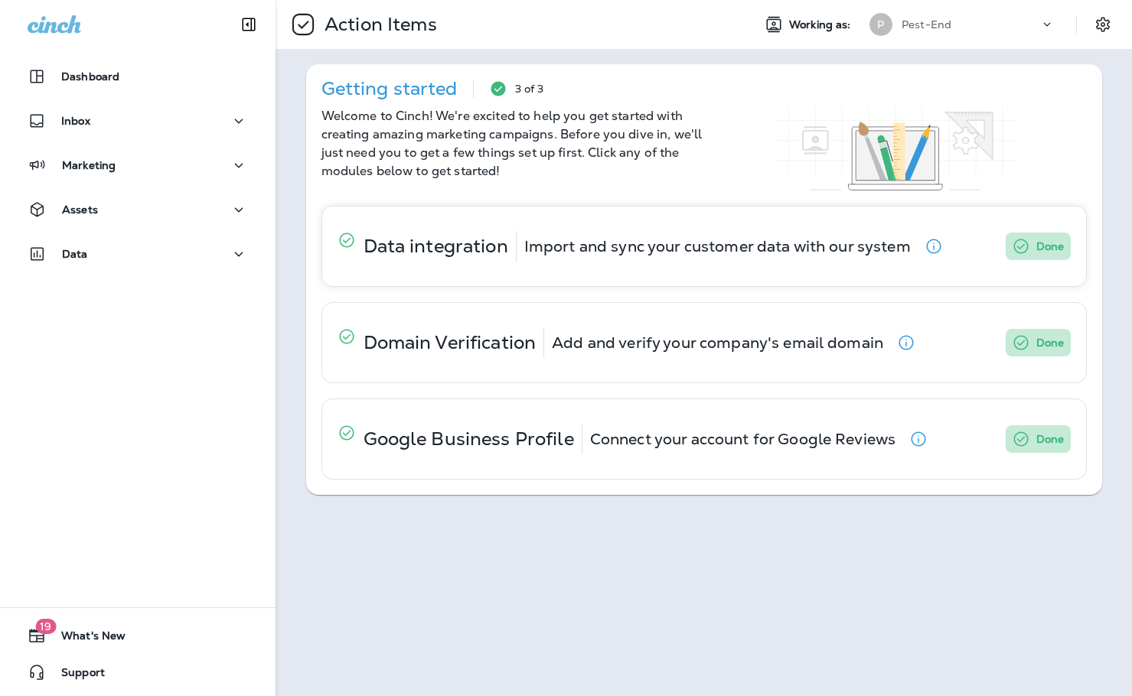  What do you see at coordinates (45, 627) in the screenshot?
I see `span: 19` at bounding box center [45, 627].